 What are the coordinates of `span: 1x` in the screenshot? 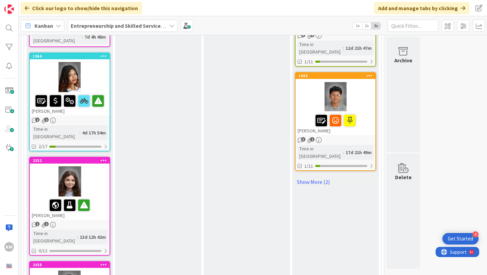 It's located at (357, 26).